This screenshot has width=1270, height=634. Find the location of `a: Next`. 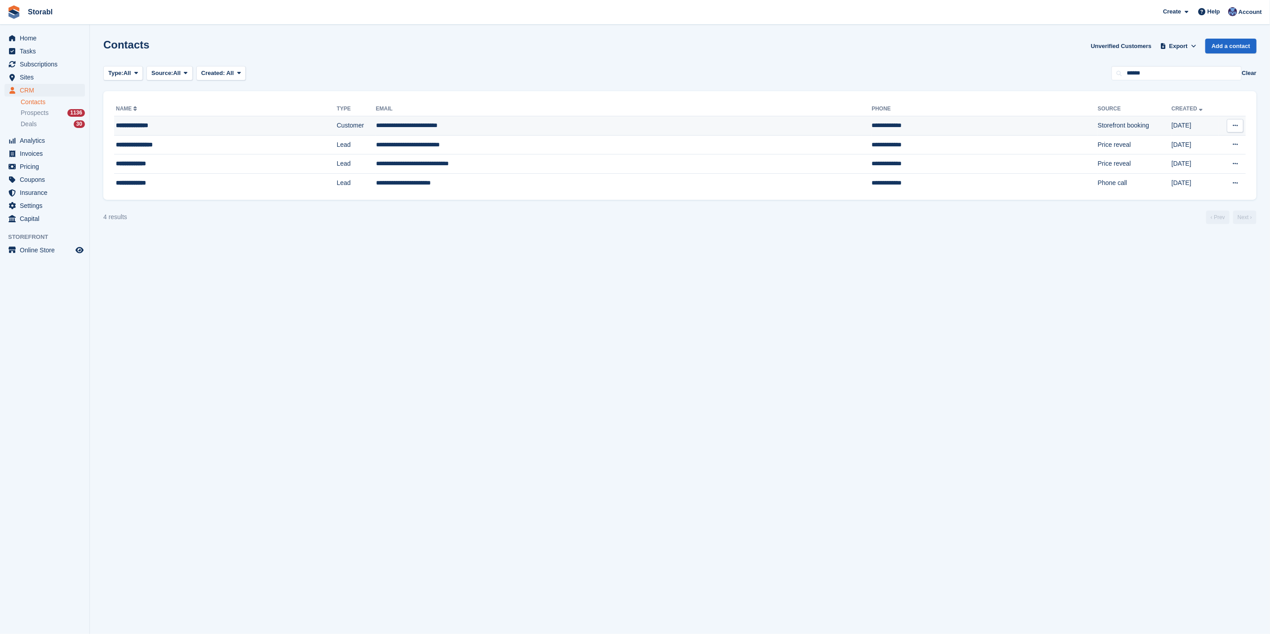

a: Next is located at coordinates (1245, 217).